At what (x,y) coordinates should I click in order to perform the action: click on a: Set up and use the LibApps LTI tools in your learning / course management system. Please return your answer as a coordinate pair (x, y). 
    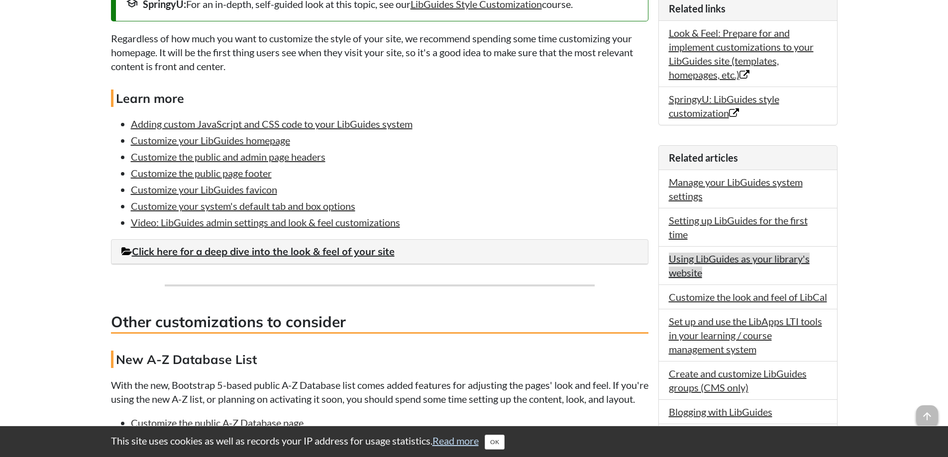
    Looking at the image, I should click on (746, 335).